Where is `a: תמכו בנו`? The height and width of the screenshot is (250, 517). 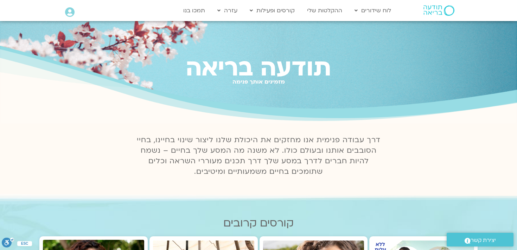 a: תמכו בנו is located at coordinates (194, 11).